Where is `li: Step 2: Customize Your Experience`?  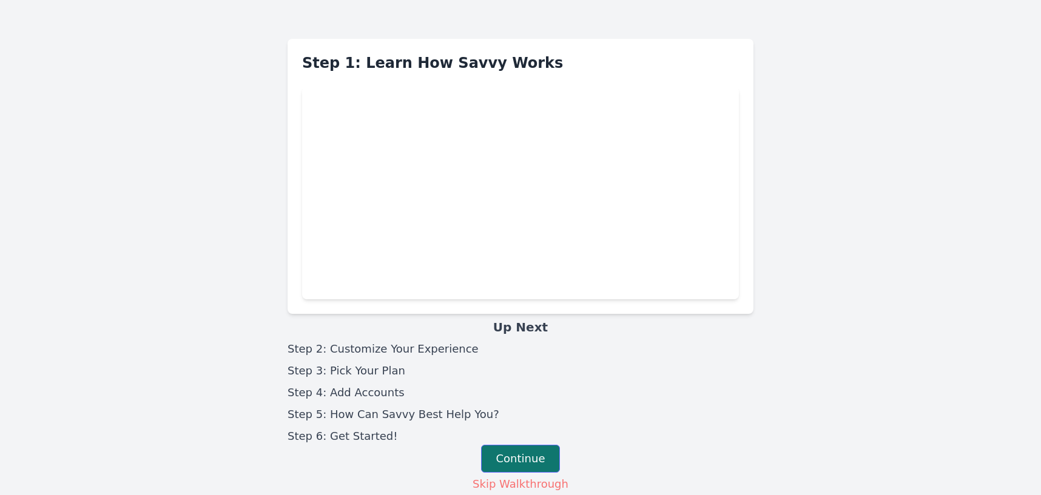
li: Step 2: Customize Your Experience is located at coordinates (520, 349).